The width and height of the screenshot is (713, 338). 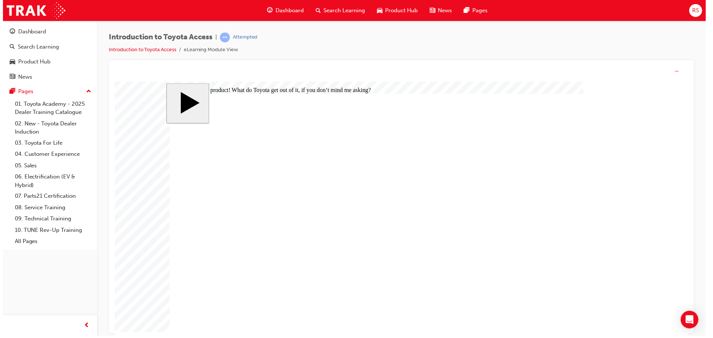 I want to click on div: Attempted, so click(x=244, y=38).